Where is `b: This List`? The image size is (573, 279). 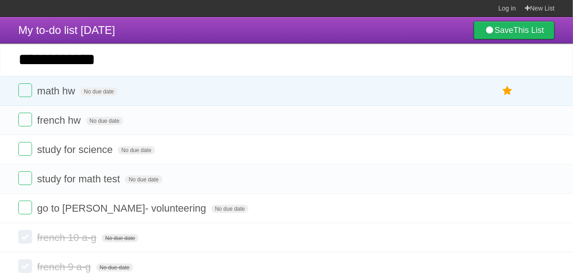 b: This List is located at coordinates (528, 30).